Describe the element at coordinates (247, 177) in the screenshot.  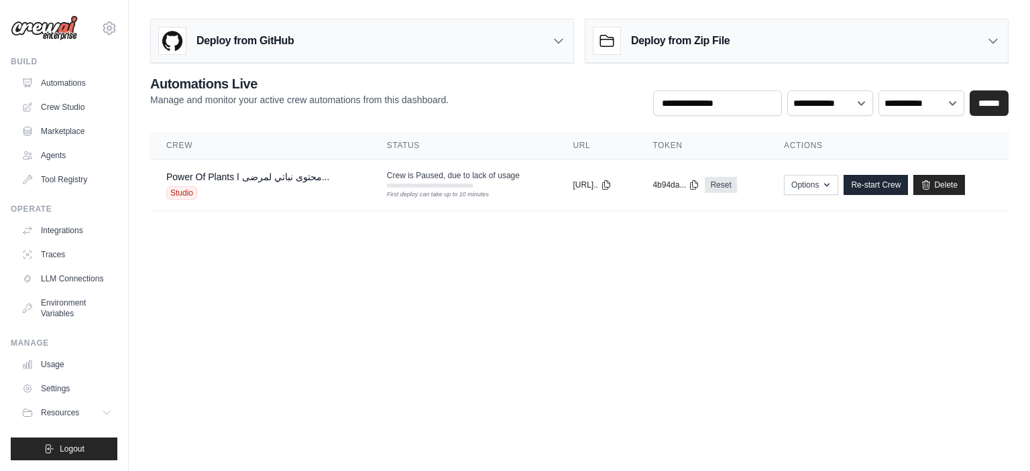
I see `a: Power Of Plants محتوى نباتي لمرضى ا...` at that location.